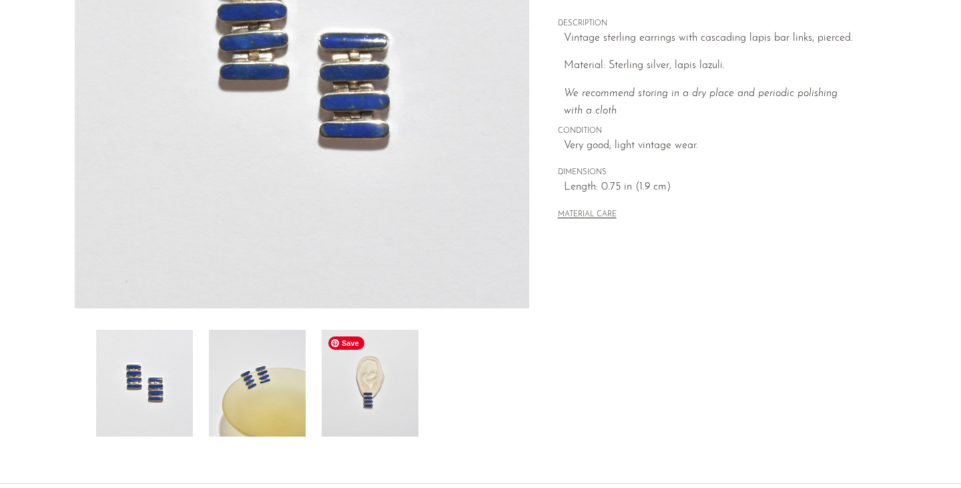  Describe the element at coordinates (708, 24) in the screenshot. I see `span: DESCRIPTION` at that location.